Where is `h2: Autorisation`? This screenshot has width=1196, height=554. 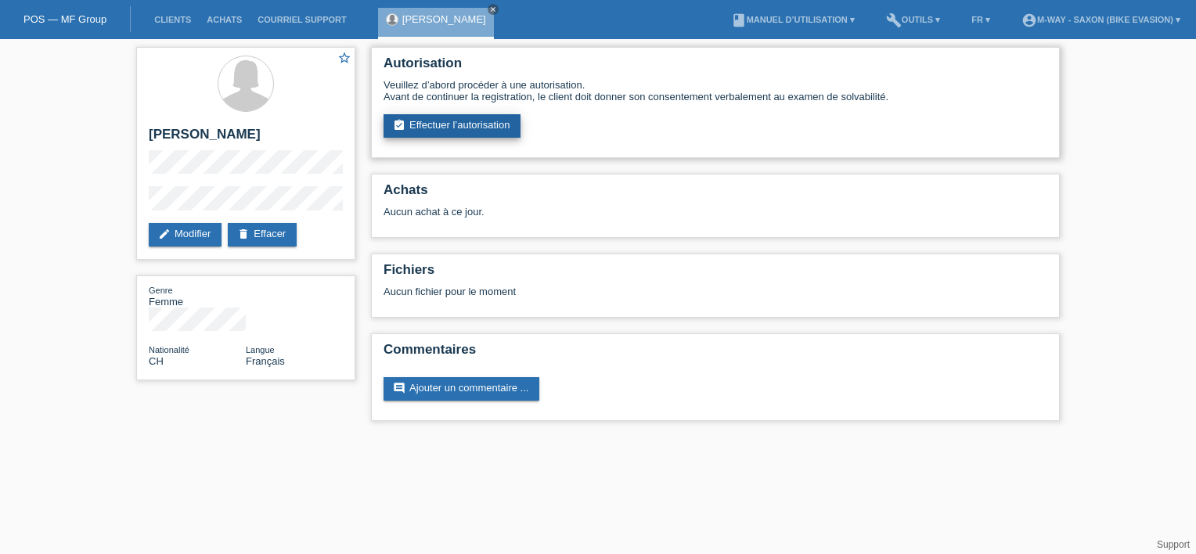
h2: Autorisation is located at coordinates (715, 67).